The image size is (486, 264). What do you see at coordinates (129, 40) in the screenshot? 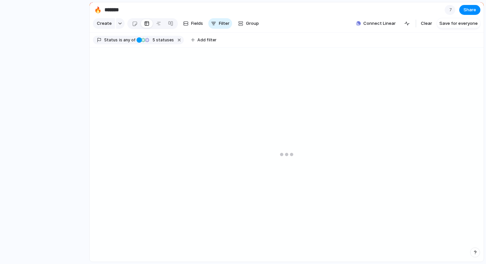
I see `span: any of` at bounding box center [129, 40].